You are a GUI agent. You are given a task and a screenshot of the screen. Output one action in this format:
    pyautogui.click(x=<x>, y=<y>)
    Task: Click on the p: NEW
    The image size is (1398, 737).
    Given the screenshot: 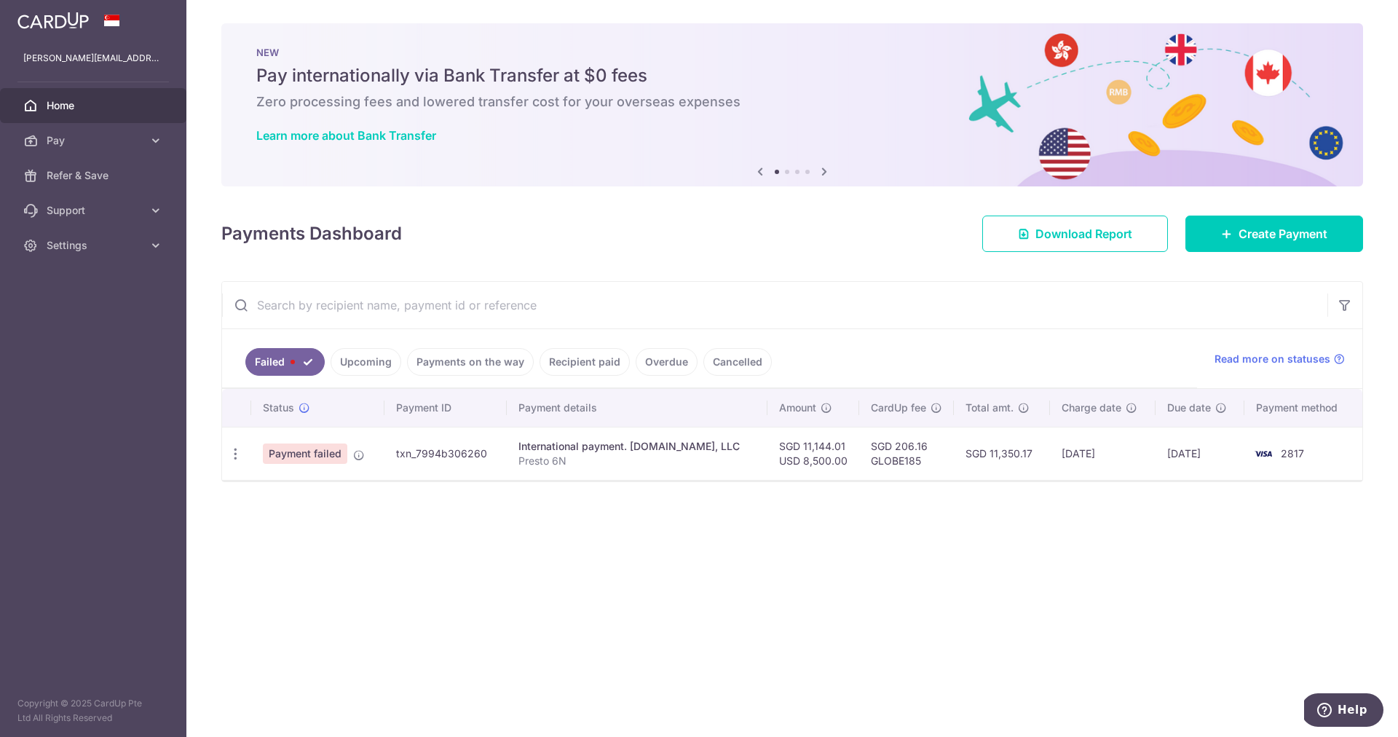 What is the action you would take?
    pyautogui.click(x=792, y=52)
    